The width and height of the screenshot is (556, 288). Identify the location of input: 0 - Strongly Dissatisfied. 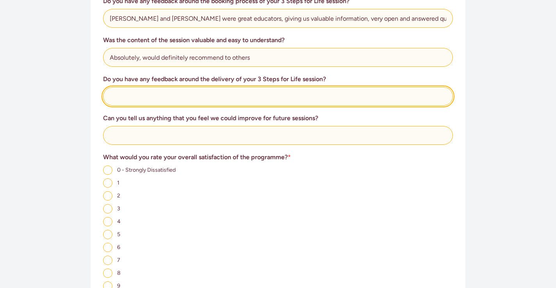
(108, 170).